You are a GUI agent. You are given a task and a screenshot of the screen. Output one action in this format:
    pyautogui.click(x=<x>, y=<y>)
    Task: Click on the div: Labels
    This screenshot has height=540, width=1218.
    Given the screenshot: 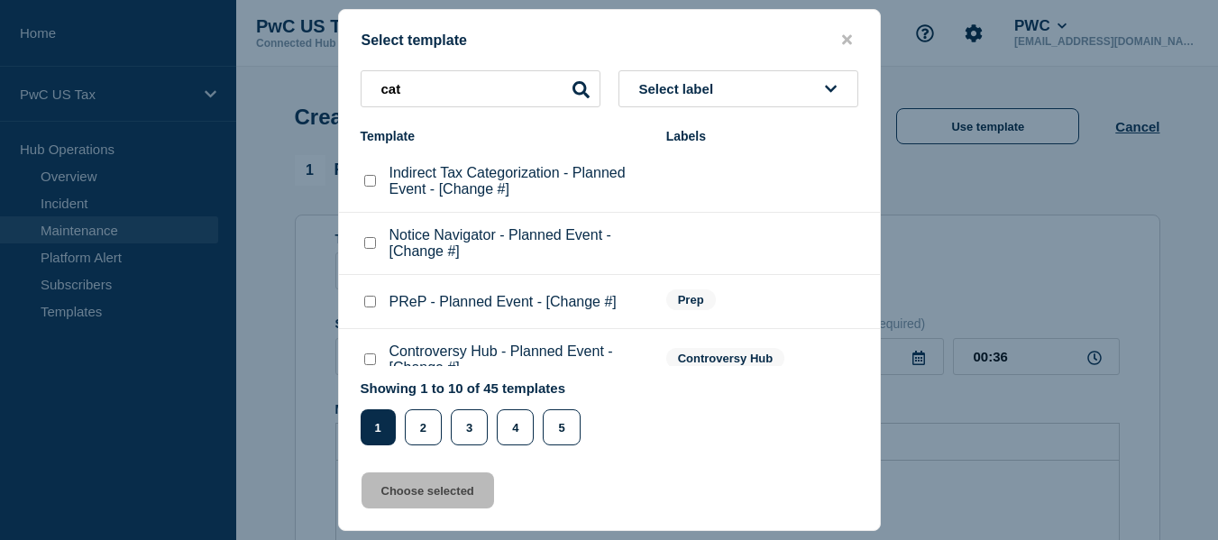 What is the action you would take?
    pyautogui.click(x=762, y=136)
    